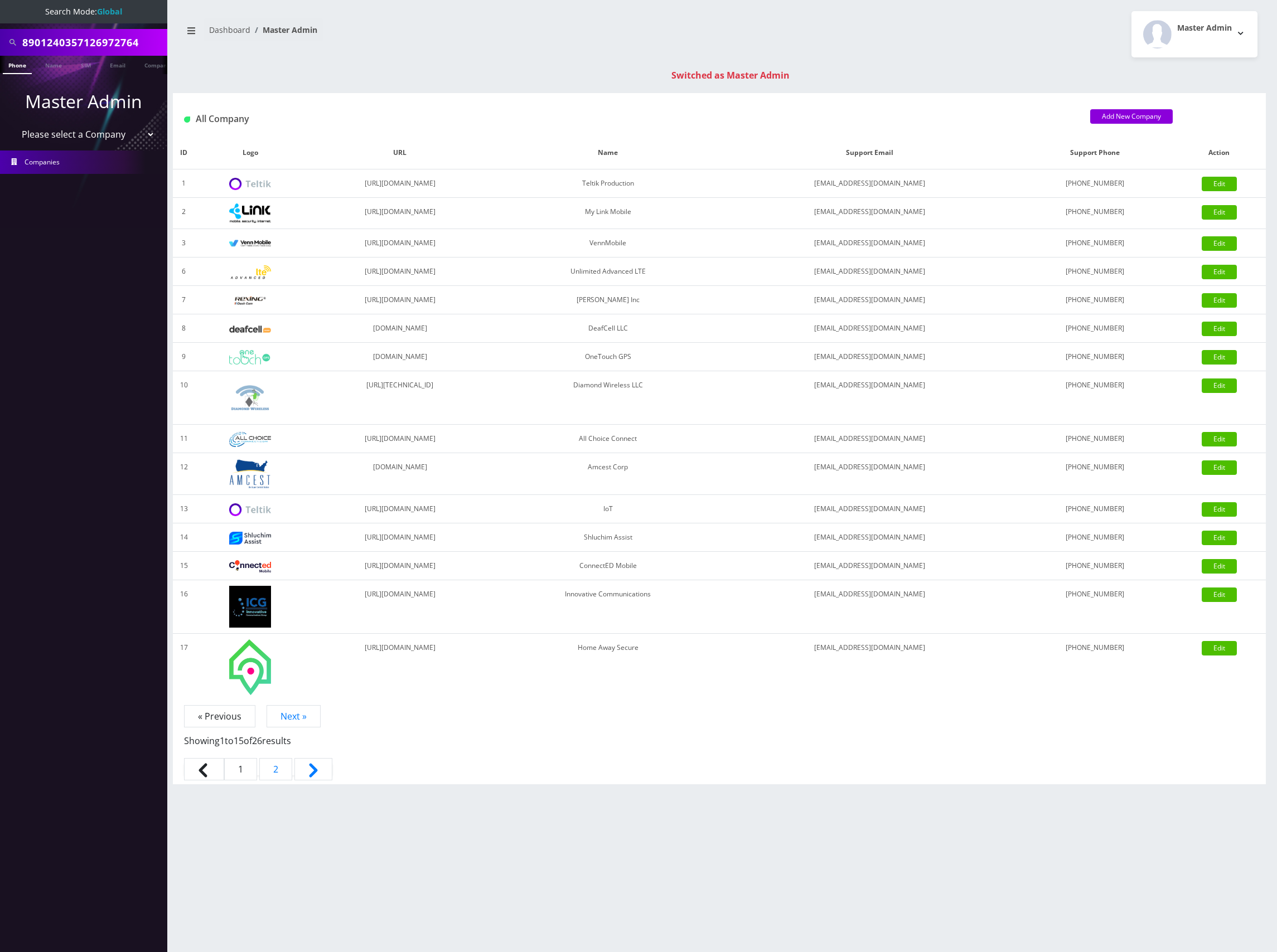 This screenshot has height=952, width=1277. I want to click on img: IoT, so click(250, 510).